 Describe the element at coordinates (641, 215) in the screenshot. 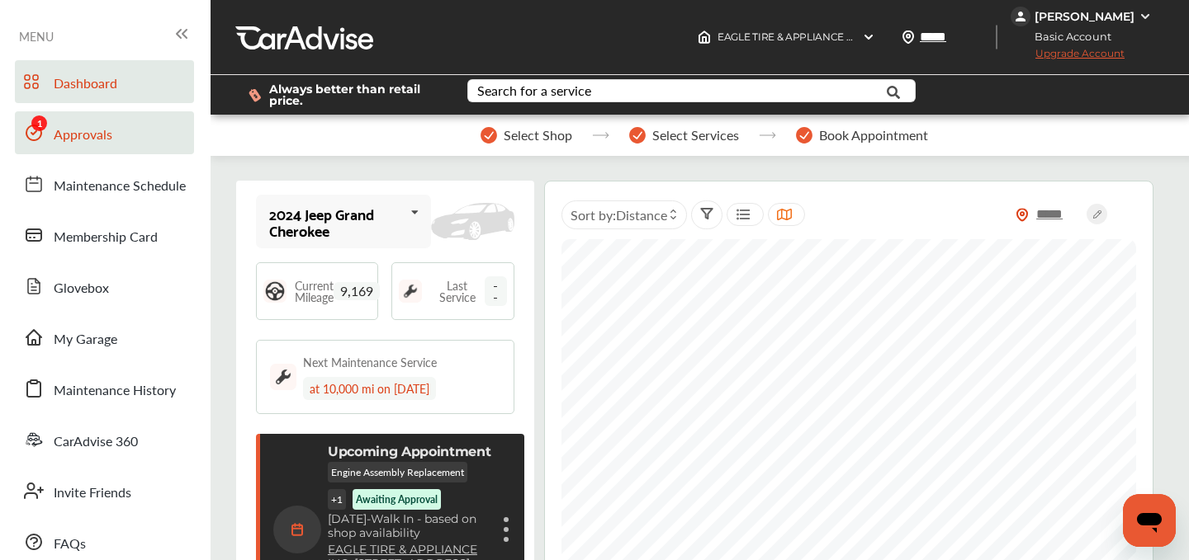

I see `span: Distance` at that location.